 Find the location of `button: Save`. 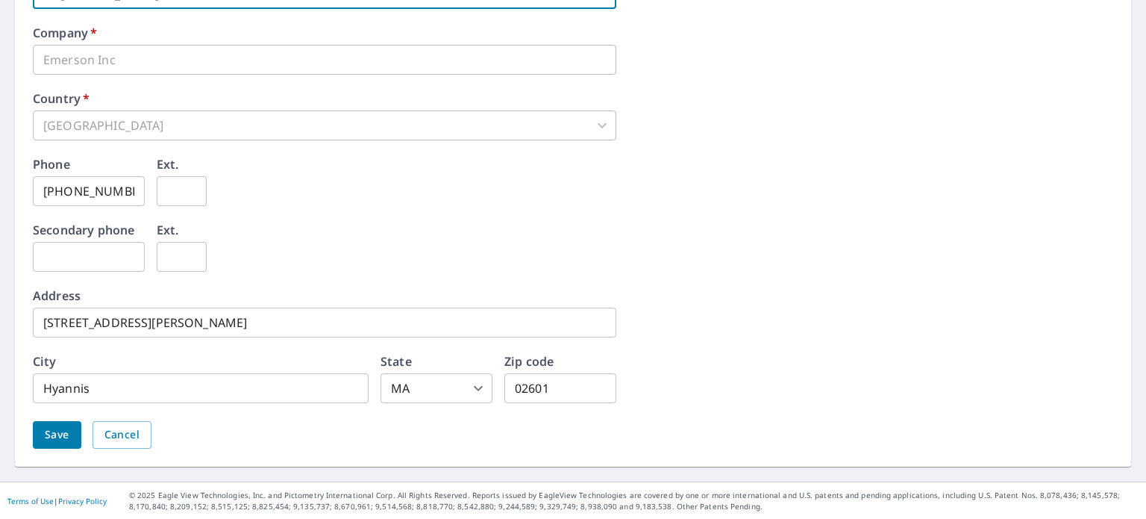

button: Save is located at coordinates (57, 434).